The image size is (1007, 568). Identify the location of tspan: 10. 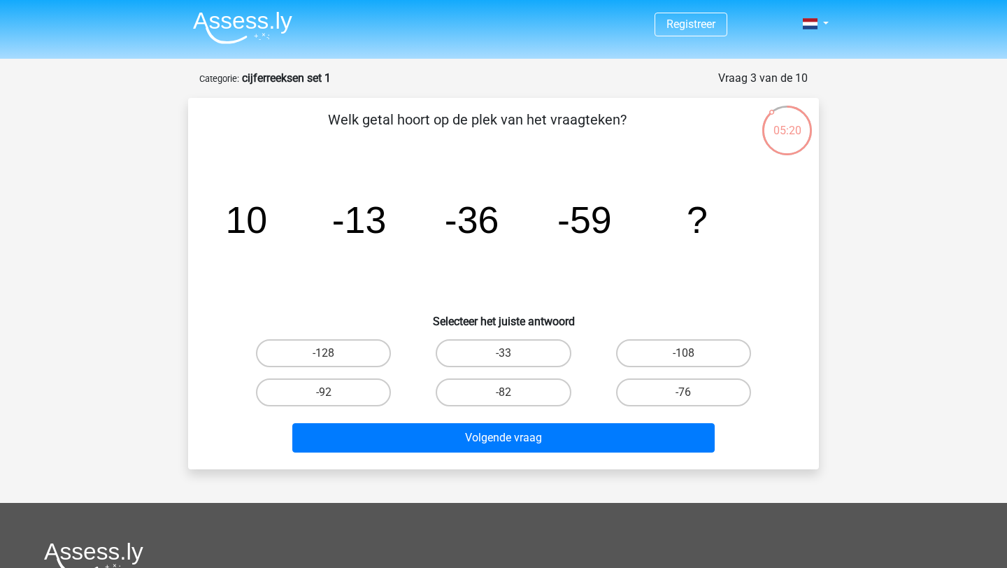
(246, 220).